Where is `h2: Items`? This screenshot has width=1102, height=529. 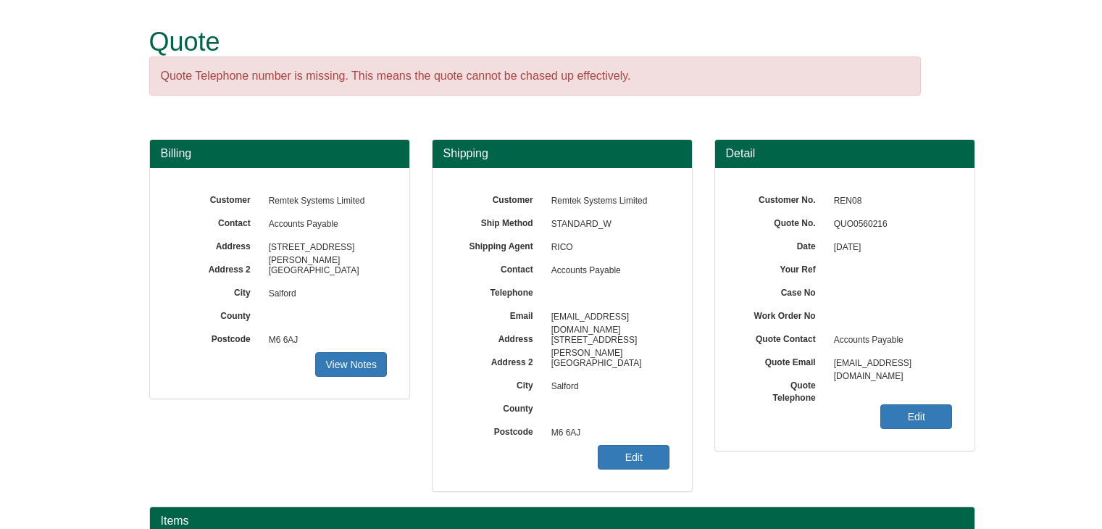 h2: Items is located at coordinates (562, 521).